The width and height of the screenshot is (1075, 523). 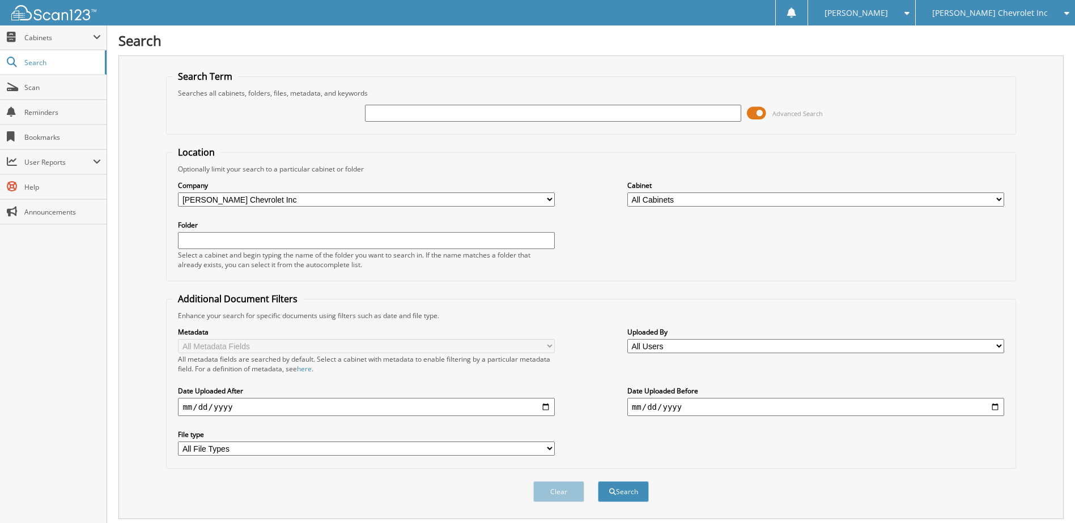 I want to click on span: Help, so click(x=62, y=187).